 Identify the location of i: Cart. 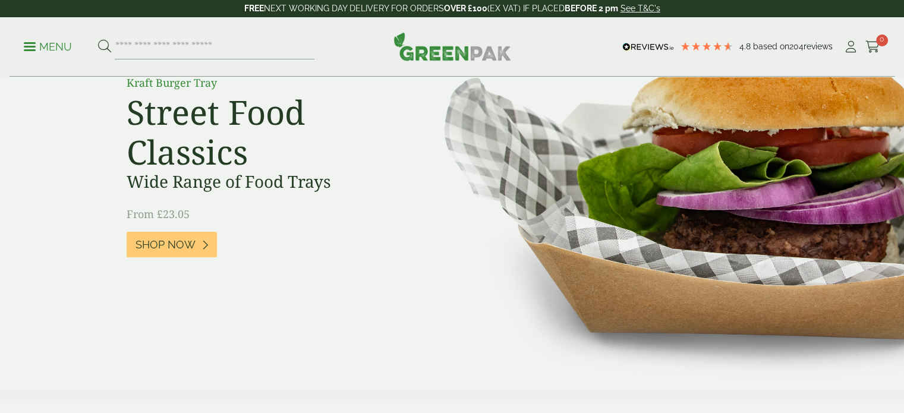
(872, 47).